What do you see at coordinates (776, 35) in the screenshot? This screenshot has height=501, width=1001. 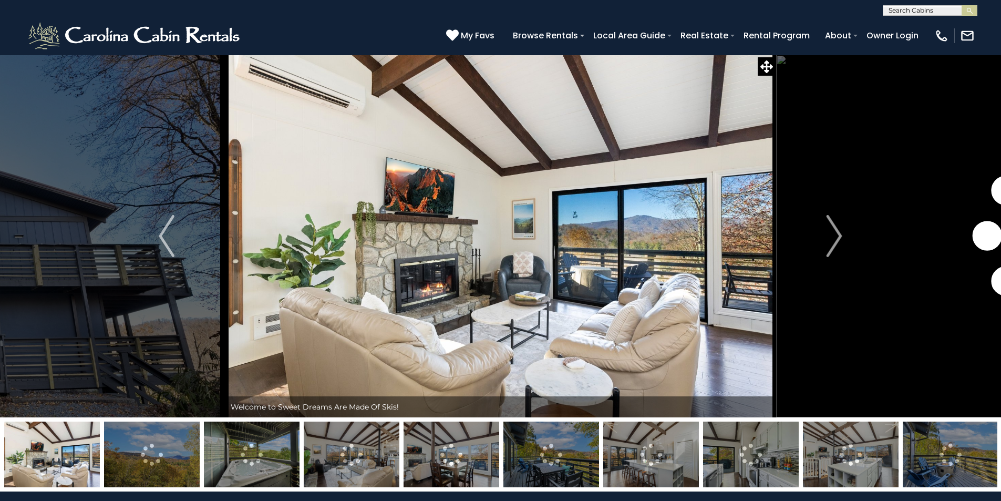 I see `a: Rental Program` at bounding box center [776, 35].